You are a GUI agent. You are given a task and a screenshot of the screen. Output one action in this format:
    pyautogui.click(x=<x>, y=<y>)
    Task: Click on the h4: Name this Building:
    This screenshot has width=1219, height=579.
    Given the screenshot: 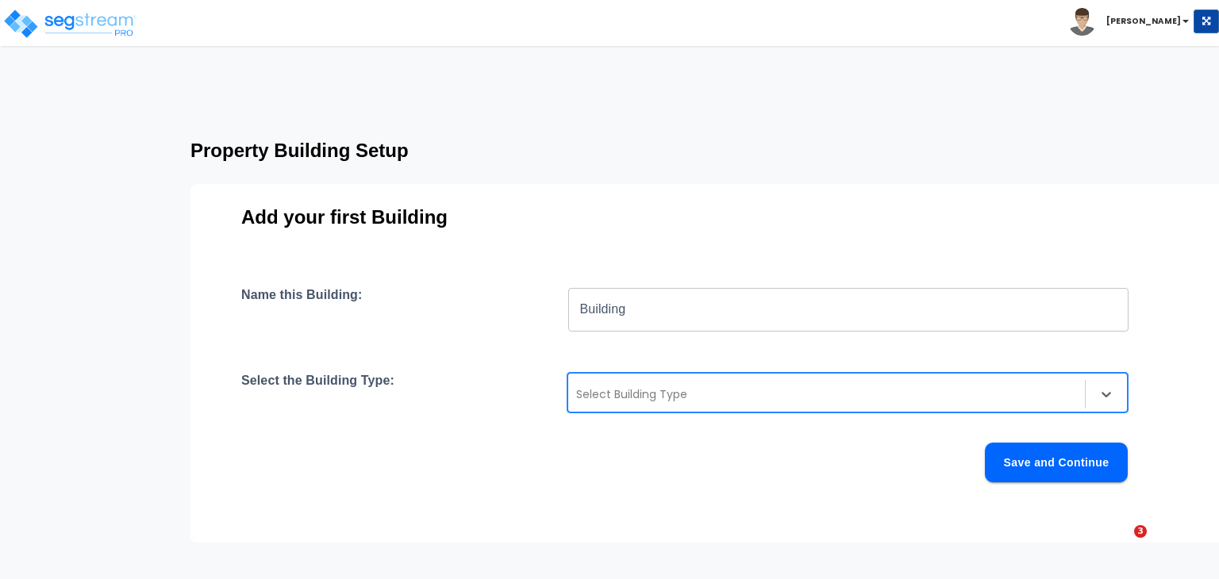 What is the action you would take?
    pyautogui.click(x=302, y=310)
    